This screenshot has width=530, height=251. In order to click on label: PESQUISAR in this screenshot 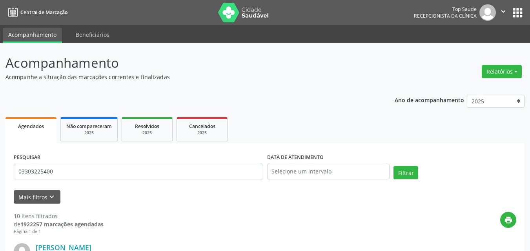, I will do `click(27, 158)`.